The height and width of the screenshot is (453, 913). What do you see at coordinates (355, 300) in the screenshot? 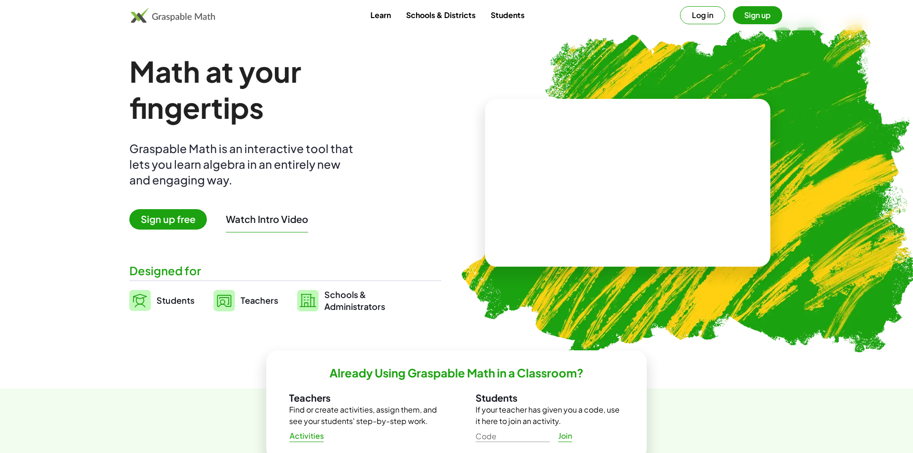
I see `span: Schools & Administrators` at bounding box center [355, 300].